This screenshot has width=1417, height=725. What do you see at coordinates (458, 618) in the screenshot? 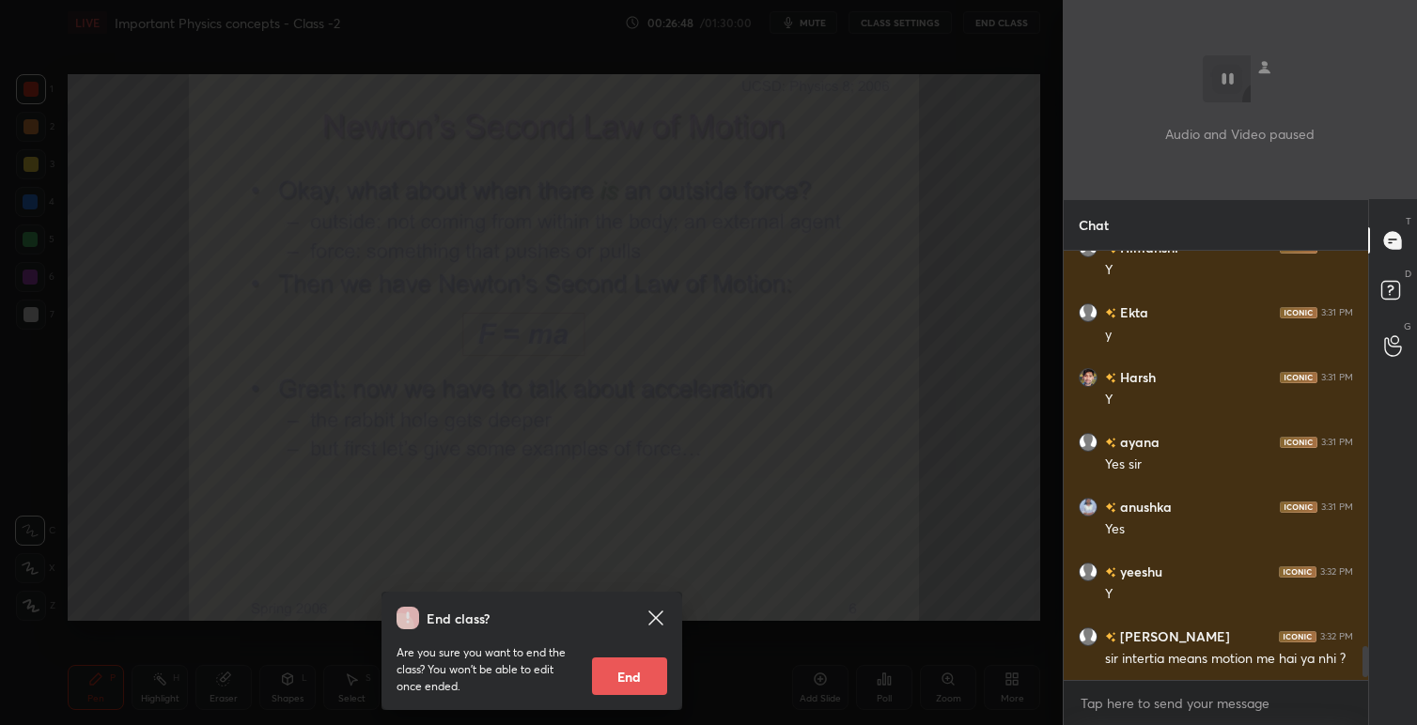
I see `h4: End class?` at bounding box center [458, 618].